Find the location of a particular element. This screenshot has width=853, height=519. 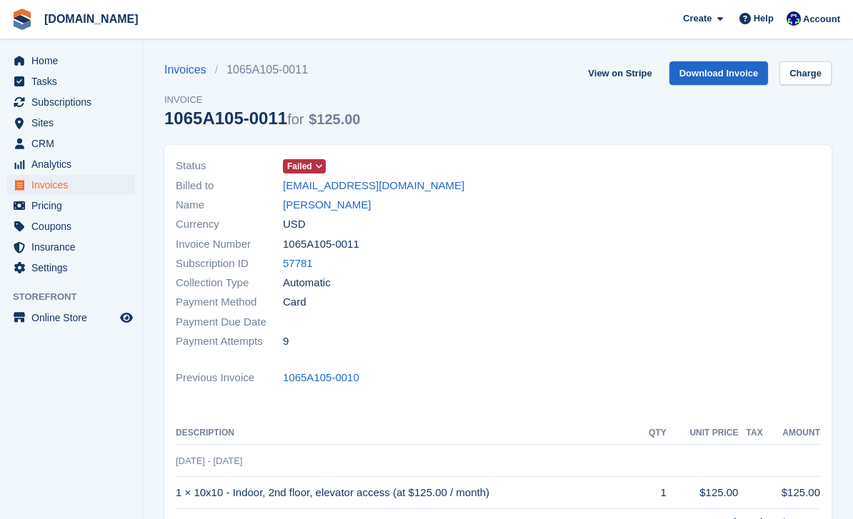

img: Mike Gruttadaro is located at coordinates (794, 19).